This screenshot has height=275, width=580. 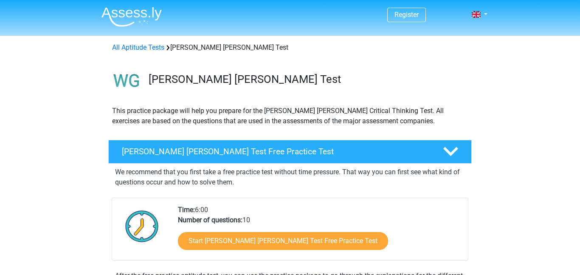 What do you see at coordinates (186, 209) in the screenshot?
I see `b: Time:` at bounding box center [186, 209].